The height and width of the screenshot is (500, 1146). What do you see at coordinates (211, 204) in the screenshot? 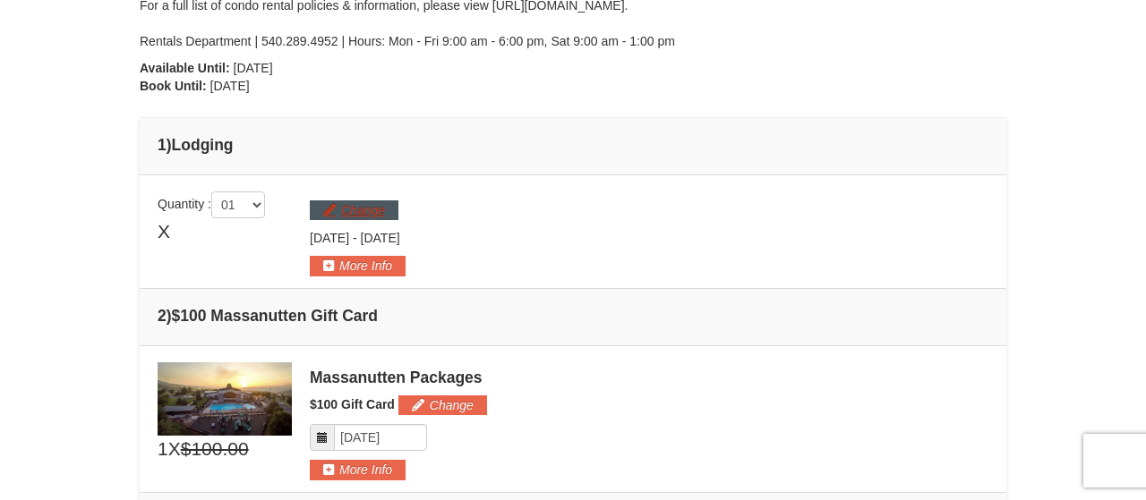
I see `span: Quantity :` at bounding box center [211, 204].